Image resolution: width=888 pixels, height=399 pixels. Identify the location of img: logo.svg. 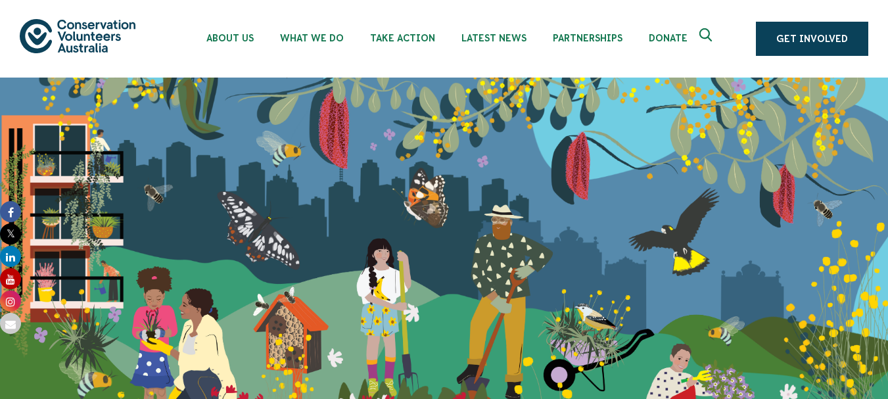
(78, 36).